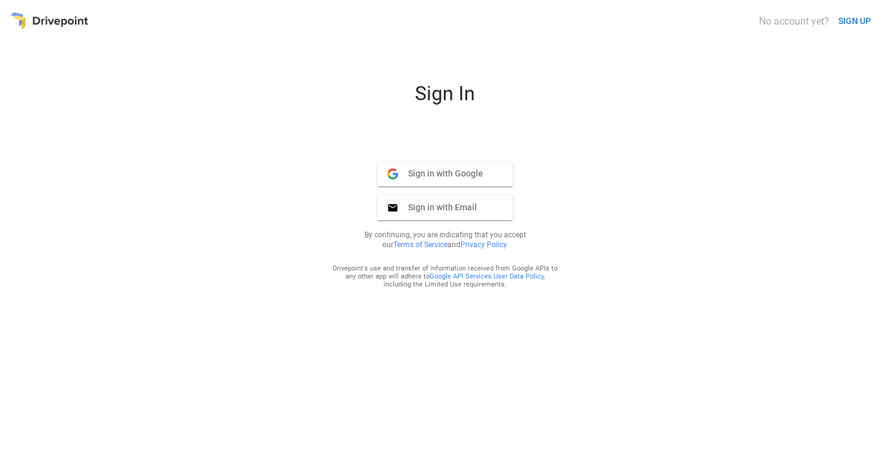 Image resolution: width=890 pixels, height=455 pixels. What do you see at coordinates (486, 276) in the screenshot?
I see `a: Google API Services User Data Policy` at bounding box center [486, 276].